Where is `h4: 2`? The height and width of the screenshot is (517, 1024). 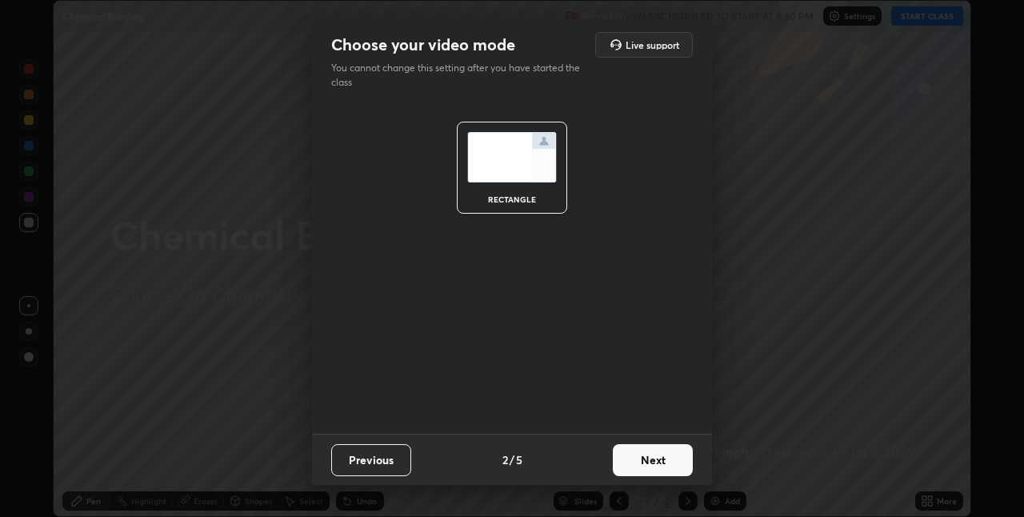 h4: 2 is located at coordinates (505, 459).